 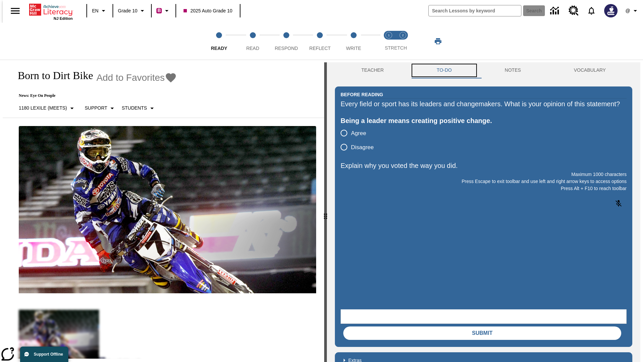 What do you see at coordinates (484, 166) in the screenshot?
I see `p: Explain why you voted the way you did.` at bounding box center [484, 166].